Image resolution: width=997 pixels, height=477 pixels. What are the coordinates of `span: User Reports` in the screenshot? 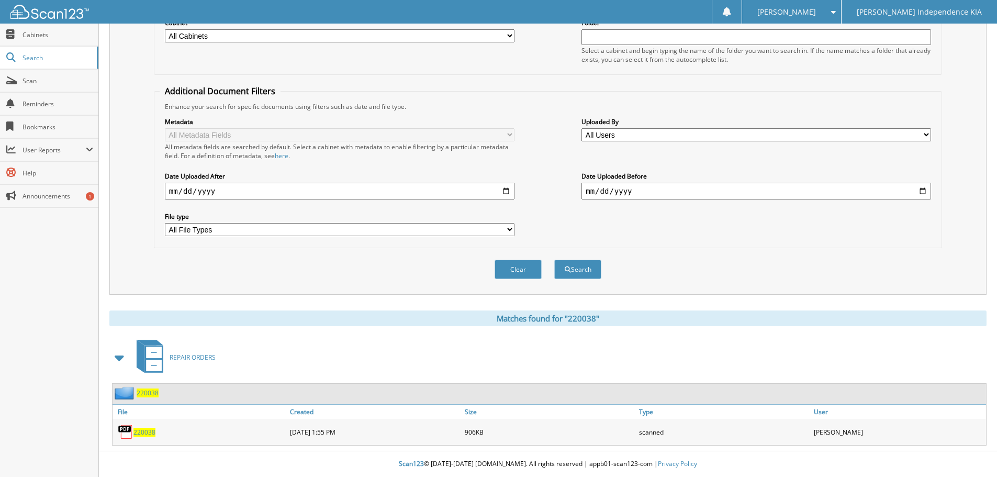 It's located at (54, 150).